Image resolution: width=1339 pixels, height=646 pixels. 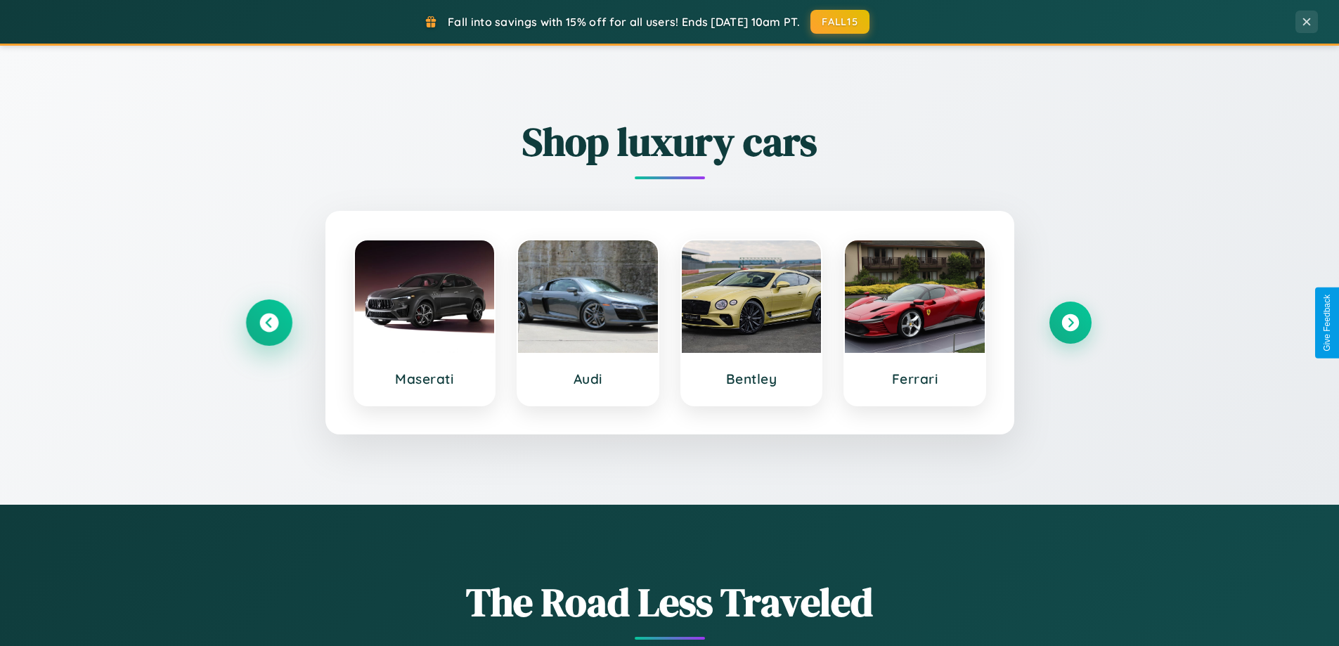 What do you see at coordinates (1327, 323) in the screenshot?
I see `div: Give Feedback` at bounding box center [1327, 323].